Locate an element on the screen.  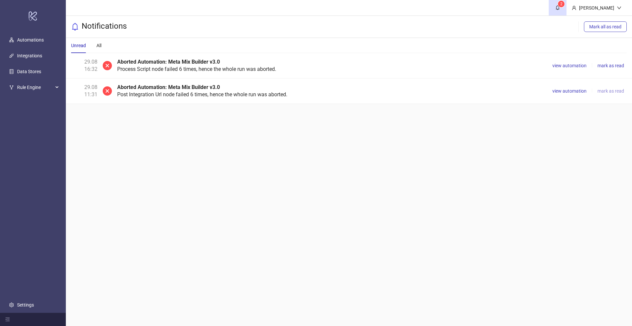
a: Integrations is located at coordinates (30, 56).